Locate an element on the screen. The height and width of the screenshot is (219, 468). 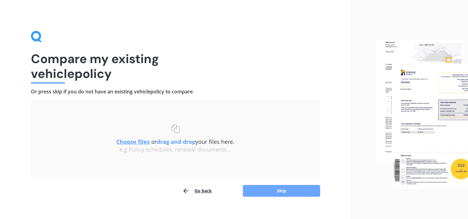
h4: Or press skip if you do not have an existing vehicle policy to compare. is located at coordinates (175, 92).